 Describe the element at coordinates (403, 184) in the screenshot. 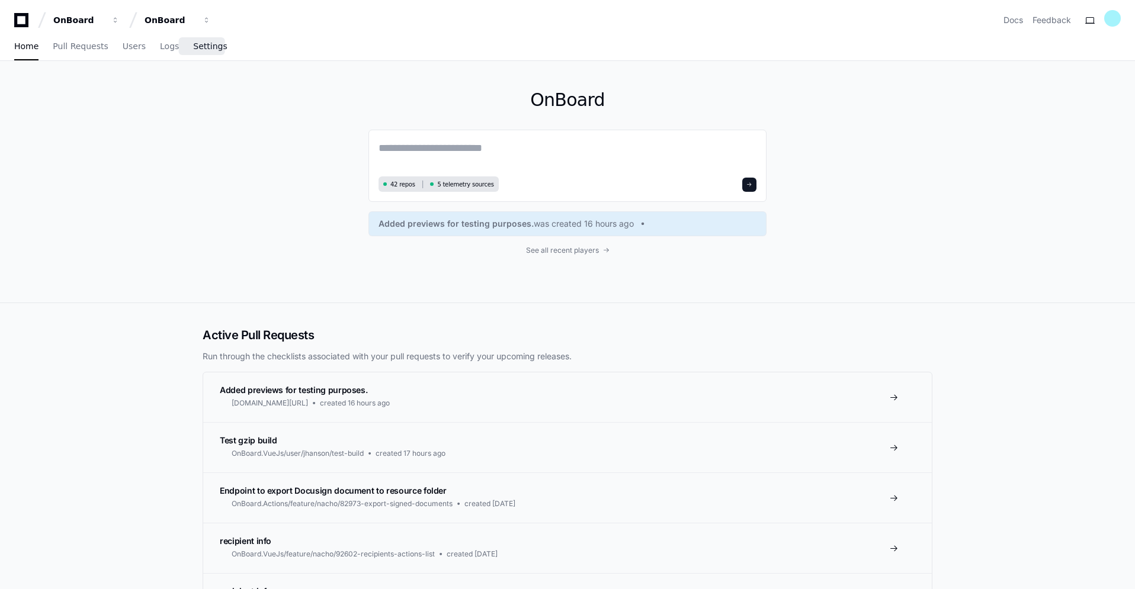

I see `span: 42 repos` at that location.